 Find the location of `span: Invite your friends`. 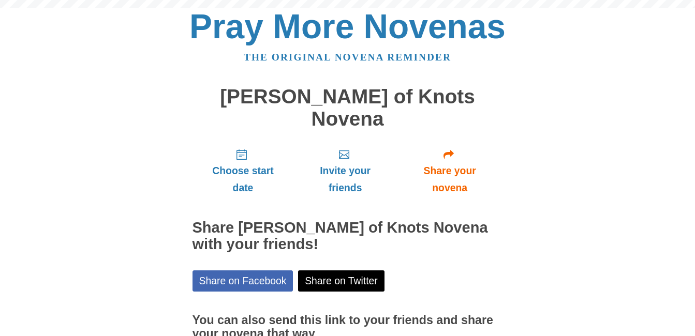

span: Invite your friends is located at coordinates (345, 180).